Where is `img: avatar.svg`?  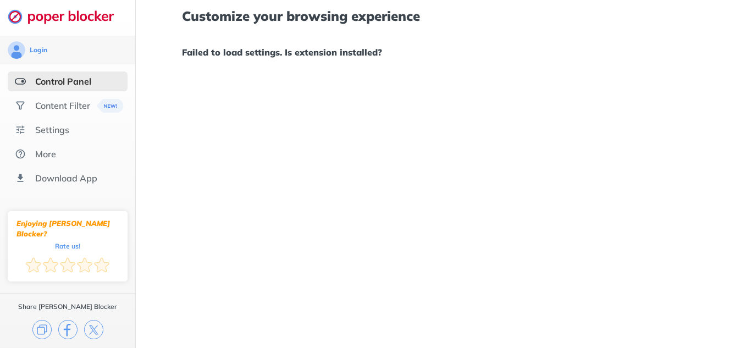
img: avatar.svg is located at coordinates (16, 50).